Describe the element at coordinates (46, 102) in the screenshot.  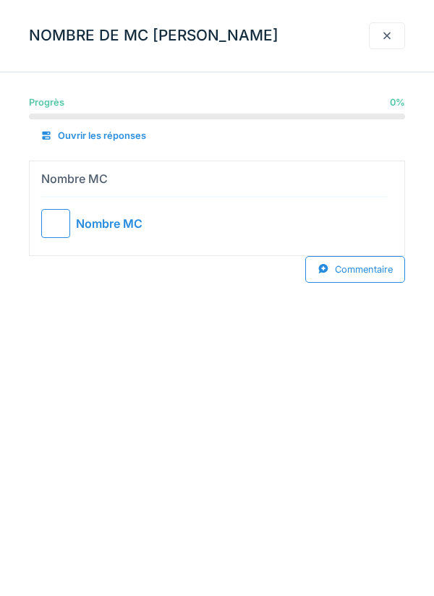
I see `div: Progrès` at that location.